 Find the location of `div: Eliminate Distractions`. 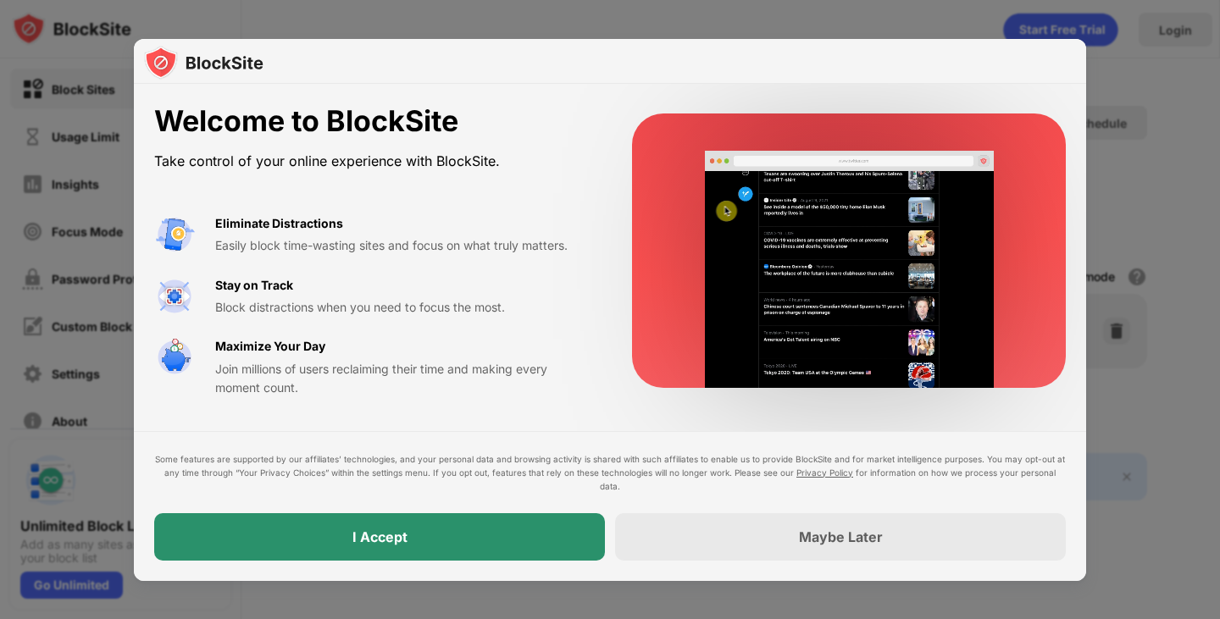

div: Eliminate Distractions is located at coordinates (279, 224).